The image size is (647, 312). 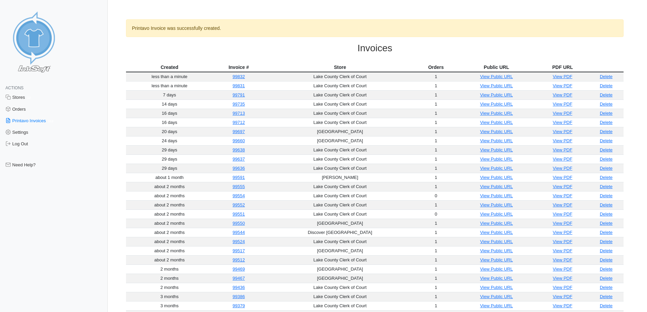 What do you see at coordinates (239, 306) in the screenshot?
I see `a: 99379` at bounding box center [239, 306].